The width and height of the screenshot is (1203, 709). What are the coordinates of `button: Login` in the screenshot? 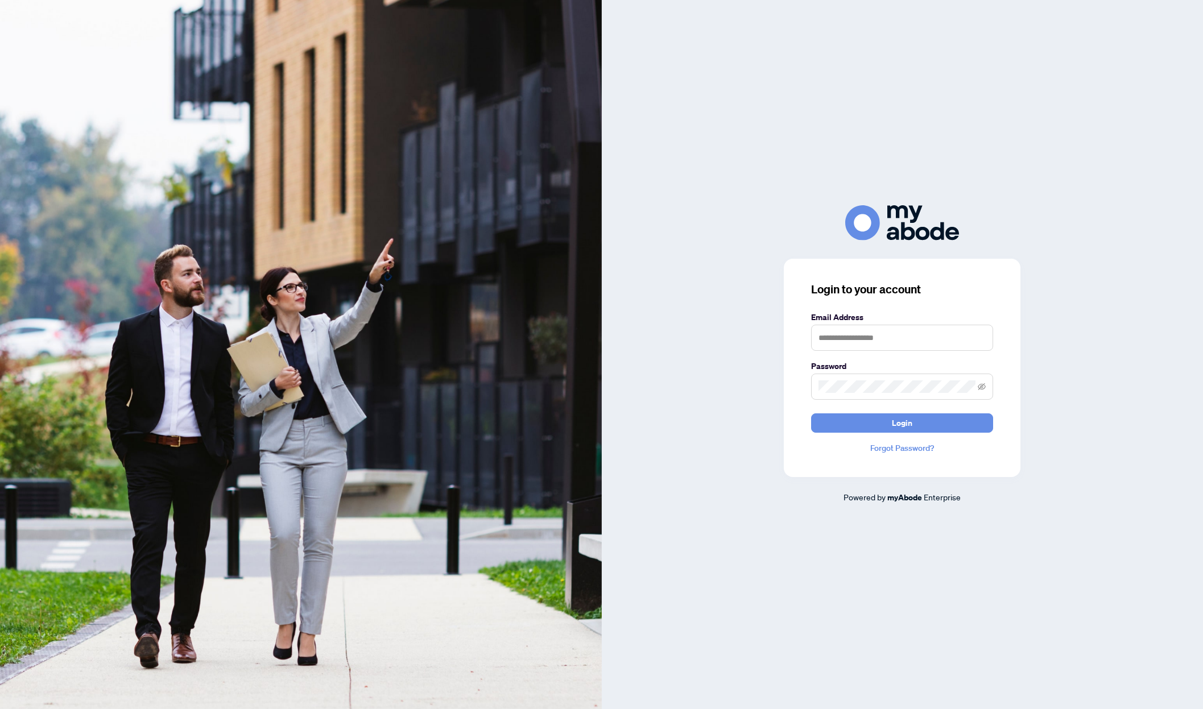 It's located at (902, 423).